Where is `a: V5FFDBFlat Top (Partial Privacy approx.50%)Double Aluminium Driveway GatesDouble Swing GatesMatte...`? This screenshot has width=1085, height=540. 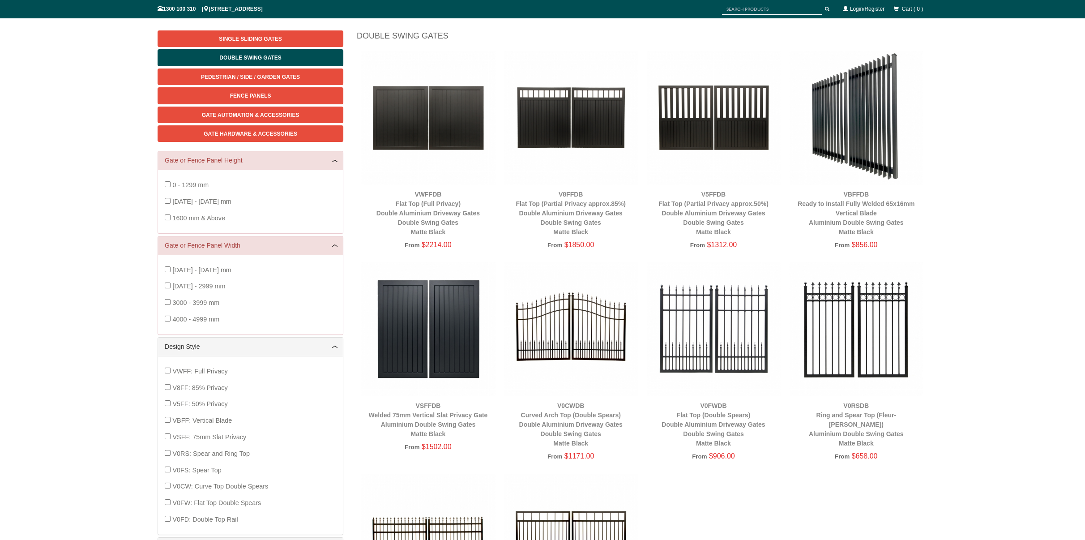 a: V5FFDBFlat Top (Partial Privacy approx.50%)Double Aluminium Driveway GatesDouble Swing GatesMatte... is located at coordinates (713, 213).